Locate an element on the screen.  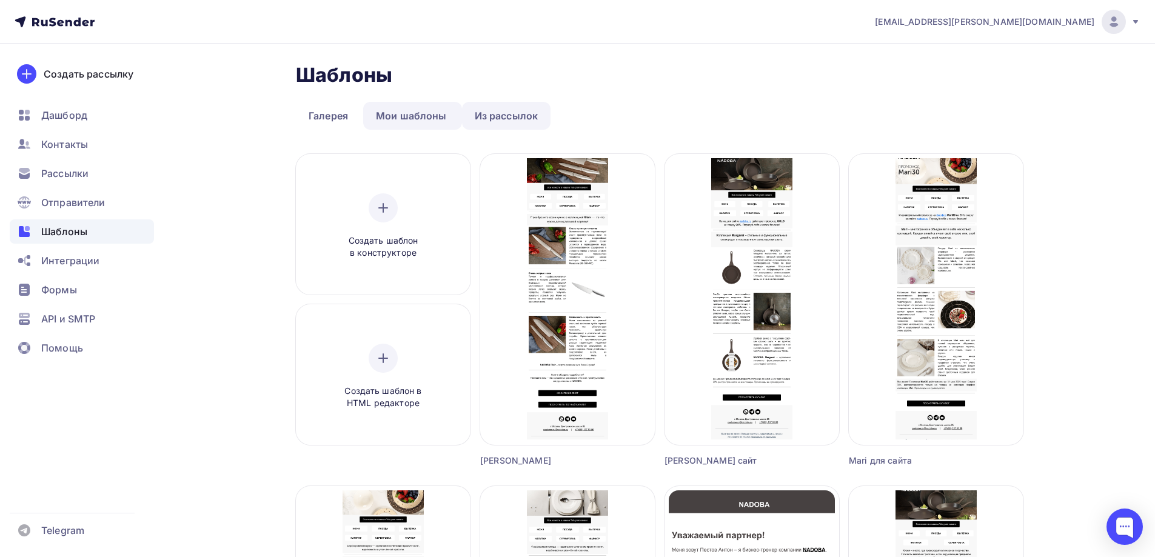
a: Мои шаблоны is located at coordinates (411, 116).